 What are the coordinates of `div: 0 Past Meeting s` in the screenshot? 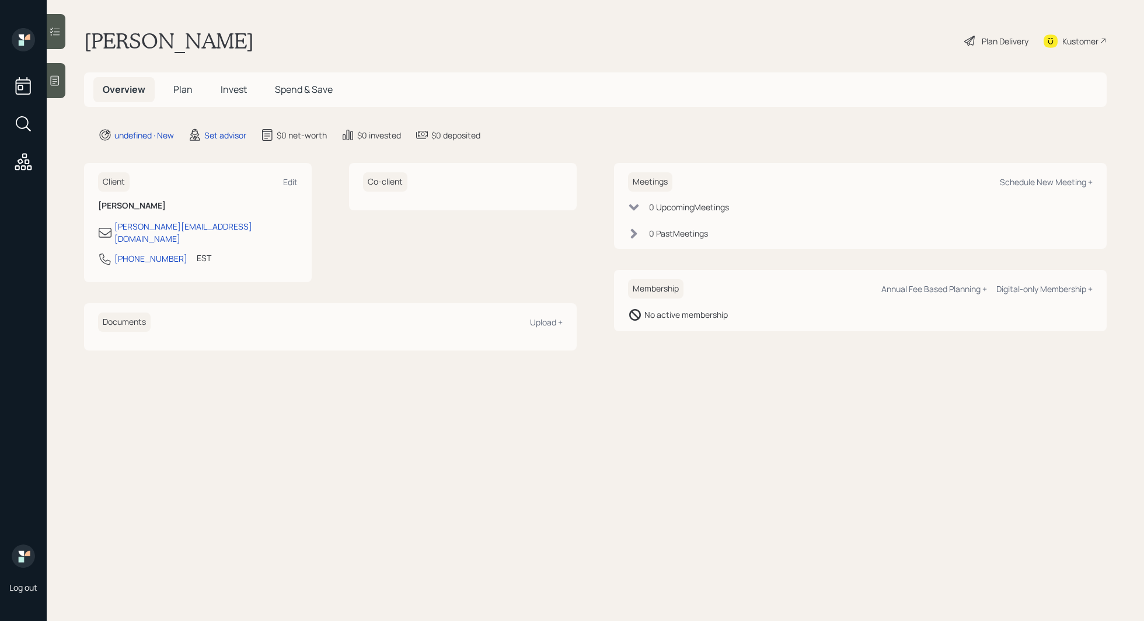 It's located at (678, 233).